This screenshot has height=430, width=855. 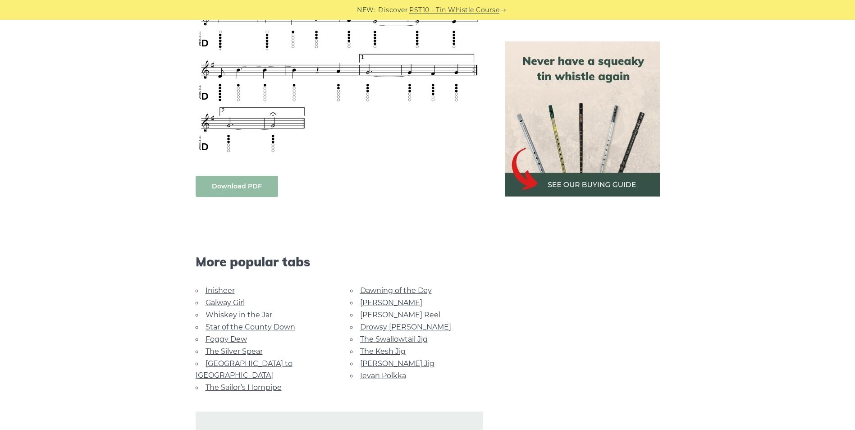 What do you see at coordinates (250, 327) in the screenshot?
I see `a: Star of the County Down` at bounding box center [250, 327].